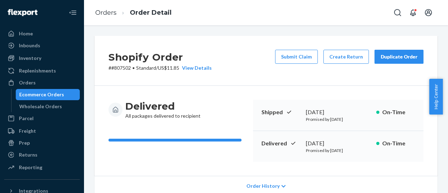 This screenshot has height=193, width=448. I want to click on button: Close Navigation, so click(73, 13).